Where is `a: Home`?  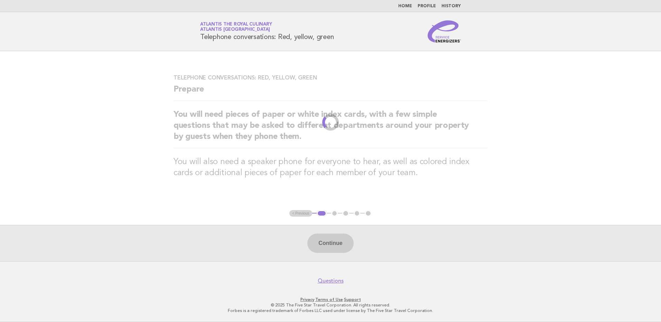 a: Home is located at coordinates (405, 6).